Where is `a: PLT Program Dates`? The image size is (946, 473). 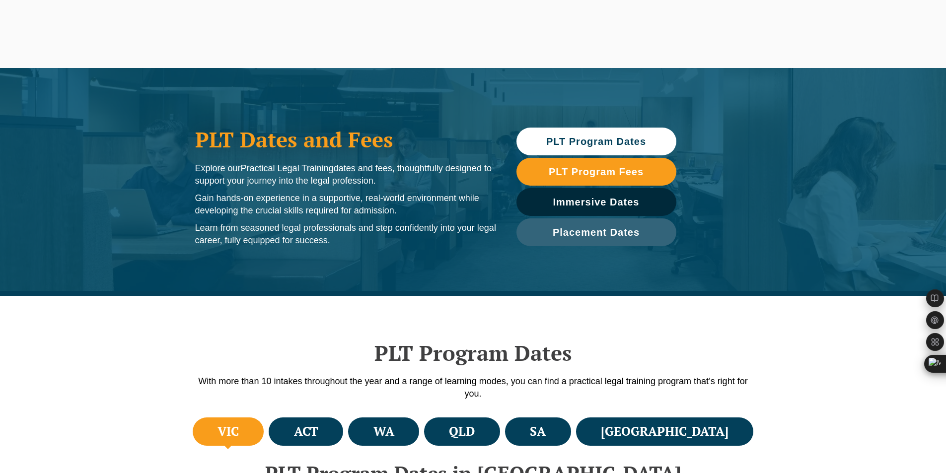
a: PLT Program Dates is located at coordinates (597, 142).